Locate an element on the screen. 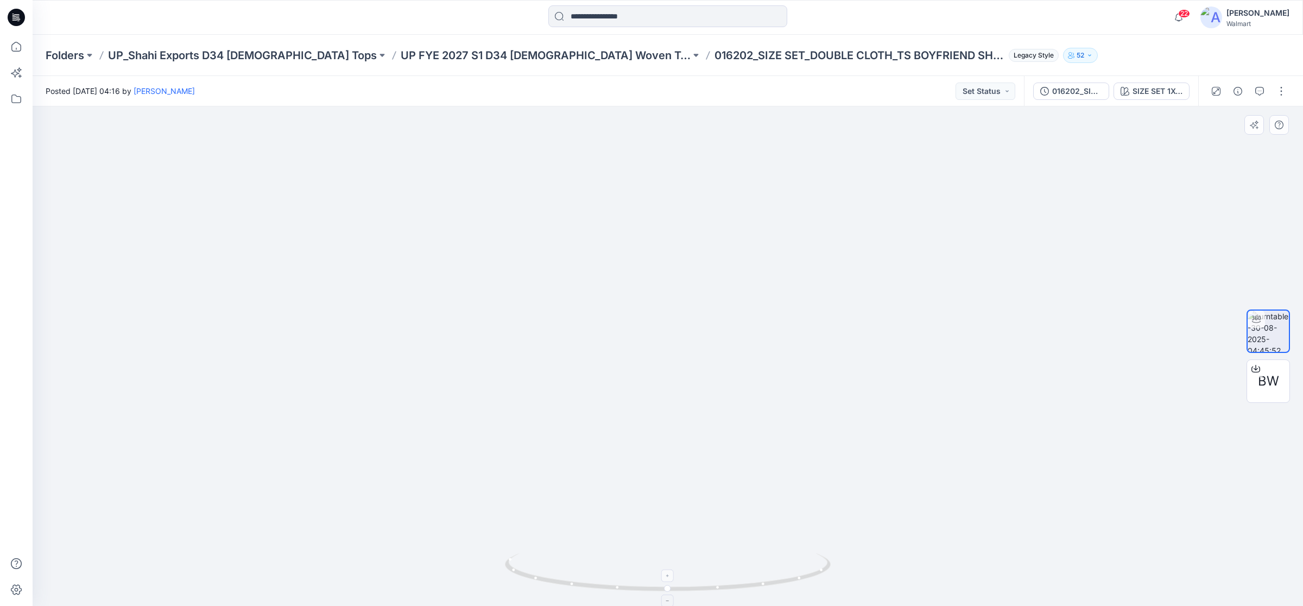 The image size is (1303, 606). p: 52 is located at coordinates (1080, 55).